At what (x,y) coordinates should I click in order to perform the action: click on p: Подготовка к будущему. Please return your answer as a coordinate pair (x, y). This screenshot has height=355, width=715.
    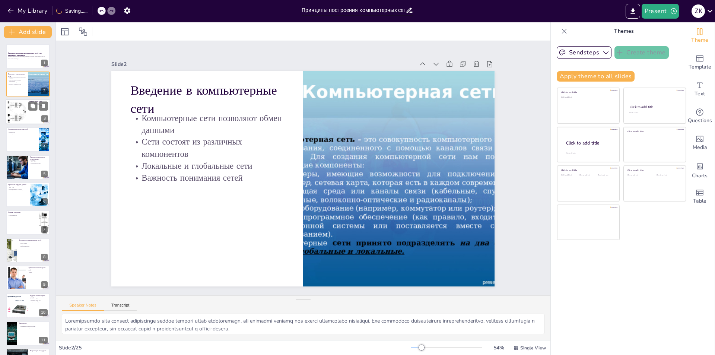
    Looking at the image, I should click on (39, 301).